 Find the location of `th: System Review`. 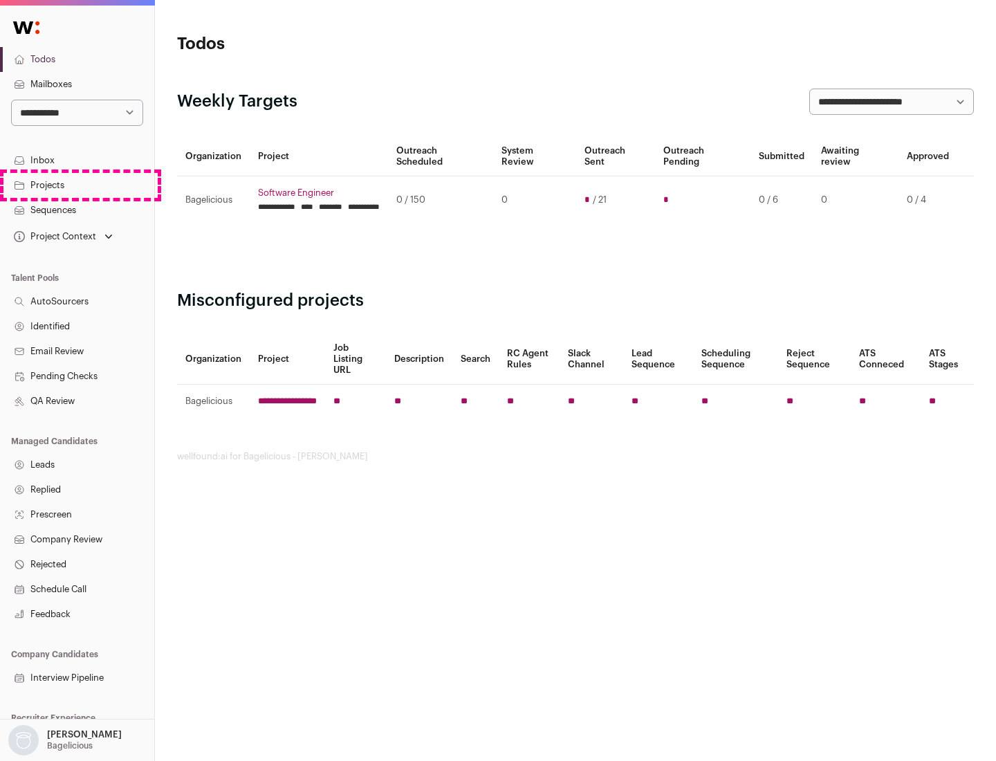

th: System Review is located at coordinates (534, 156).